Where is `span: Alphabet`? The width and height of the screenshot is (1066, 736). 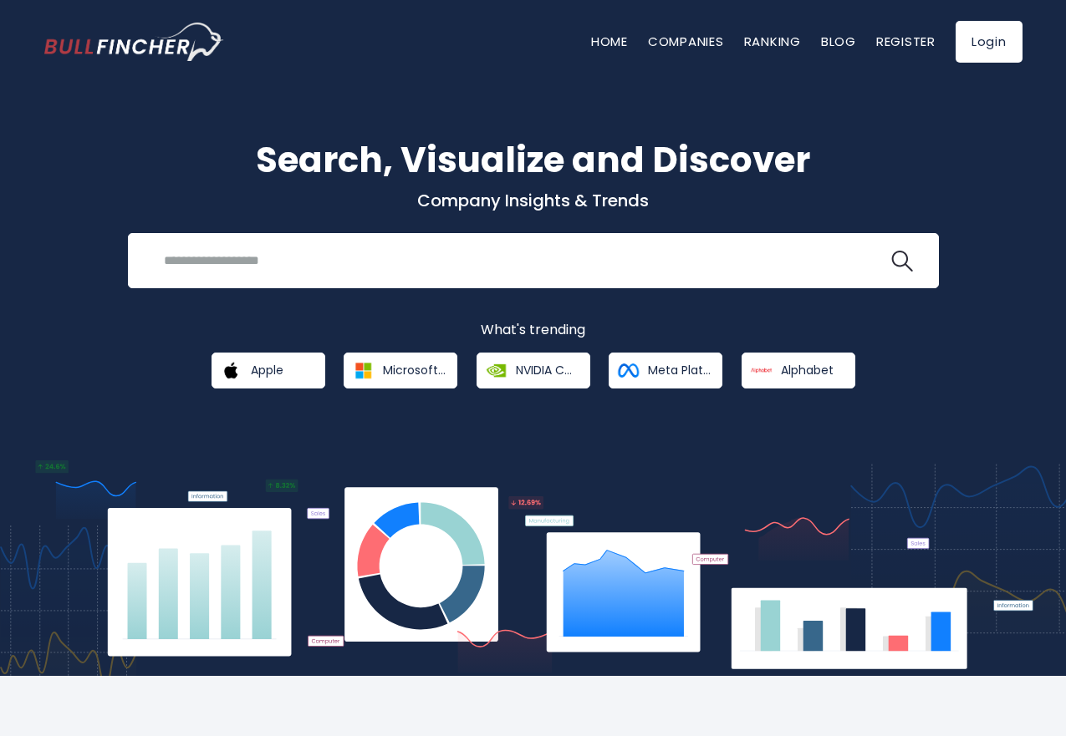
span: Alphabet is located at coordinates (807, 370).